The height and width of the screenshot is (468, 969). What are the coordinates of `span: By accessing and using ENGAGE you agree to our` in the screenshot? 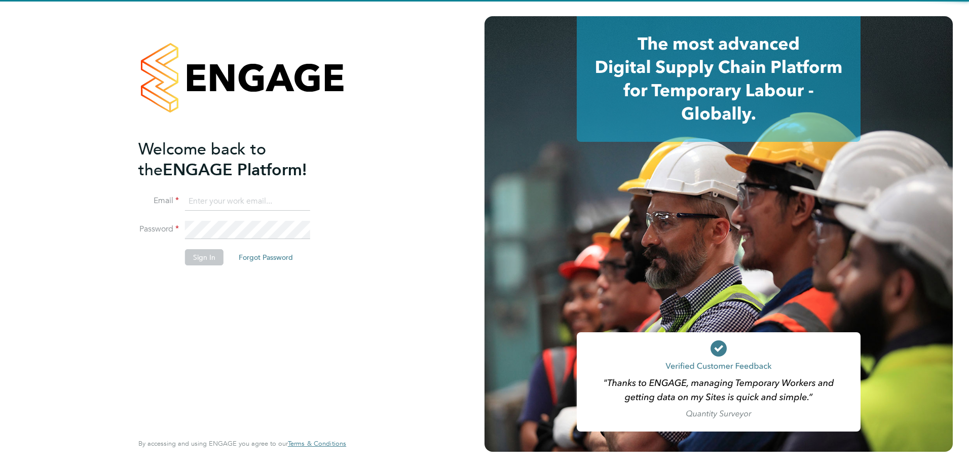 It's located at (242, 443).